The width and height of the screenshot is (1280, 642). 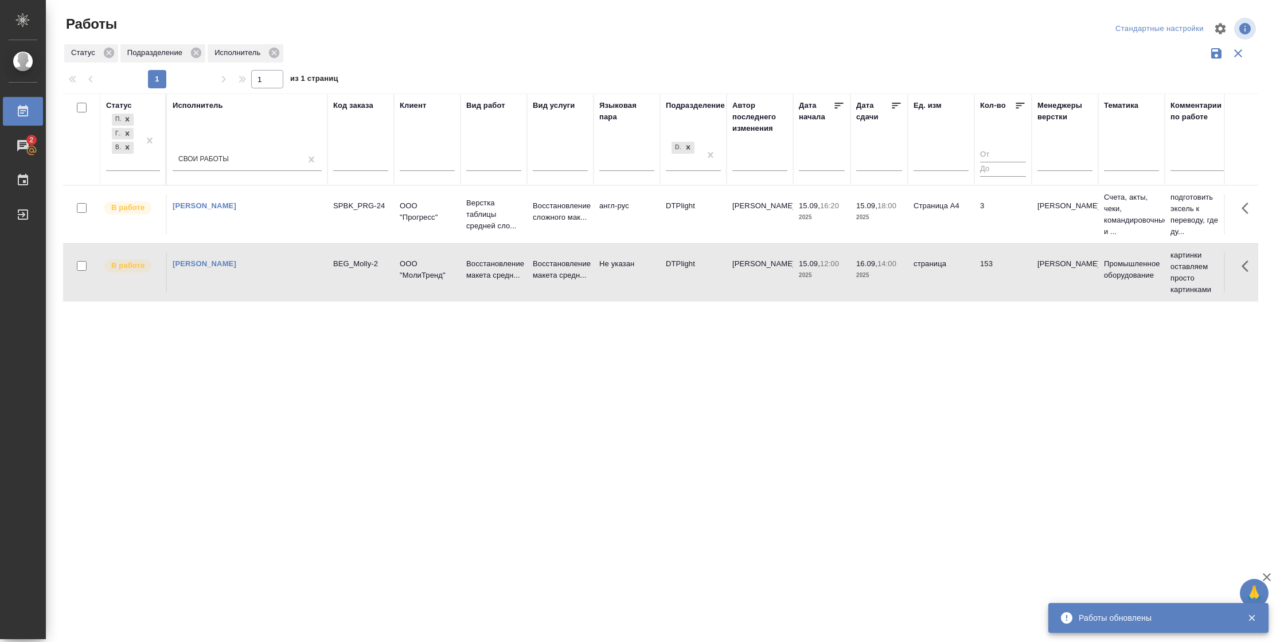 I want to click on input: От, so click(x=1003, y=155).